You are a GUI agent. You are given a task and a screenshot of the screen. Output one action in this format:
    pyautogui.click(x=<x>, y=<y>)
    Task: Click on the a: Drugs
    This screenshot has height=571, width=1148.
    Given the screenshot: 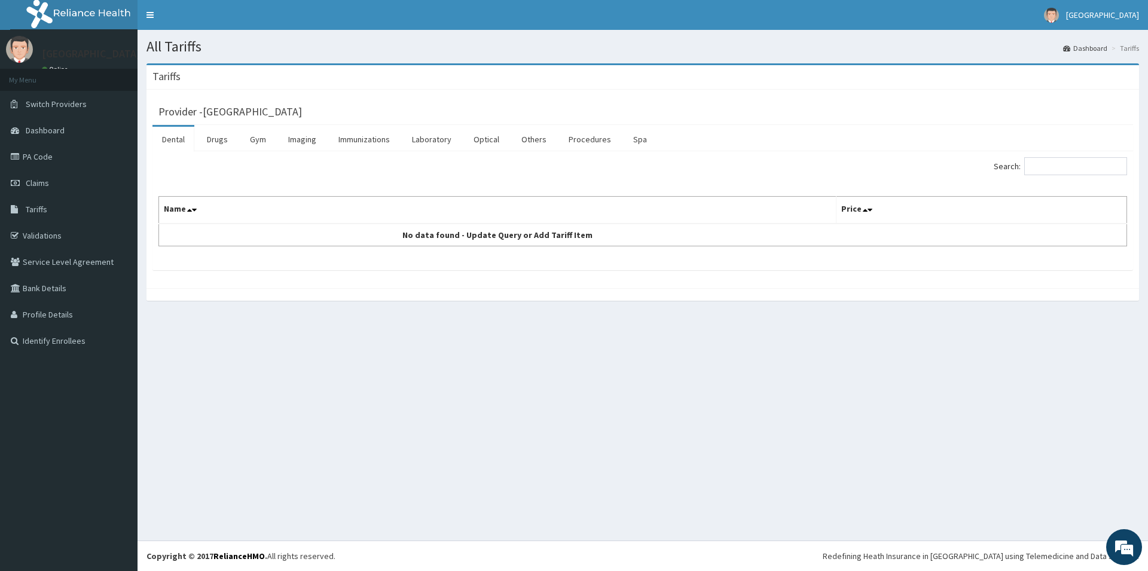 What is the action you would take?
    pyautogui.click(x=217, y=139)
    